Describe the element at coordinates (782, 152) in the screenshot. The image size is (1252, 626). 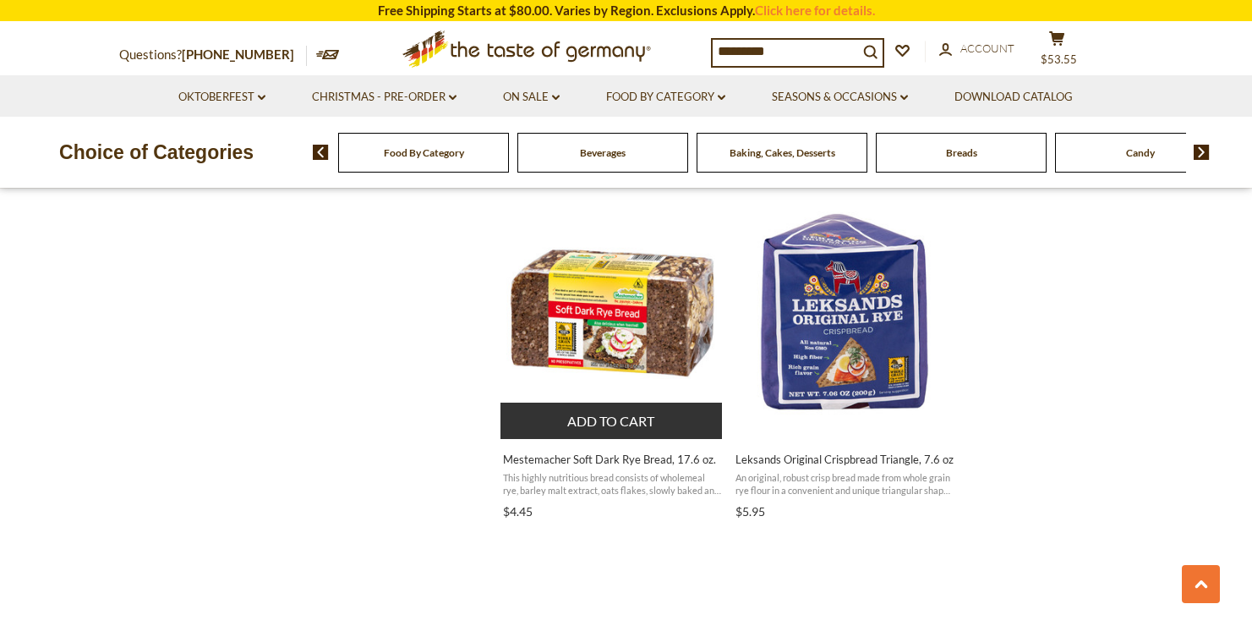
I see `span: Baking, Cakes, Desserts` at that location.